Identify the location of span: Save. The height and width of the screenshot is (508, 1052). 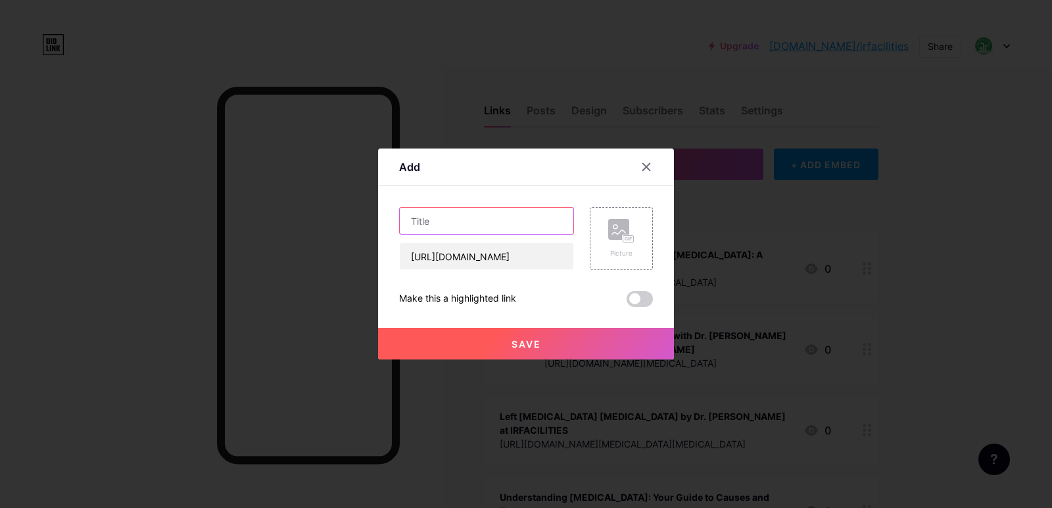
(526, 344).